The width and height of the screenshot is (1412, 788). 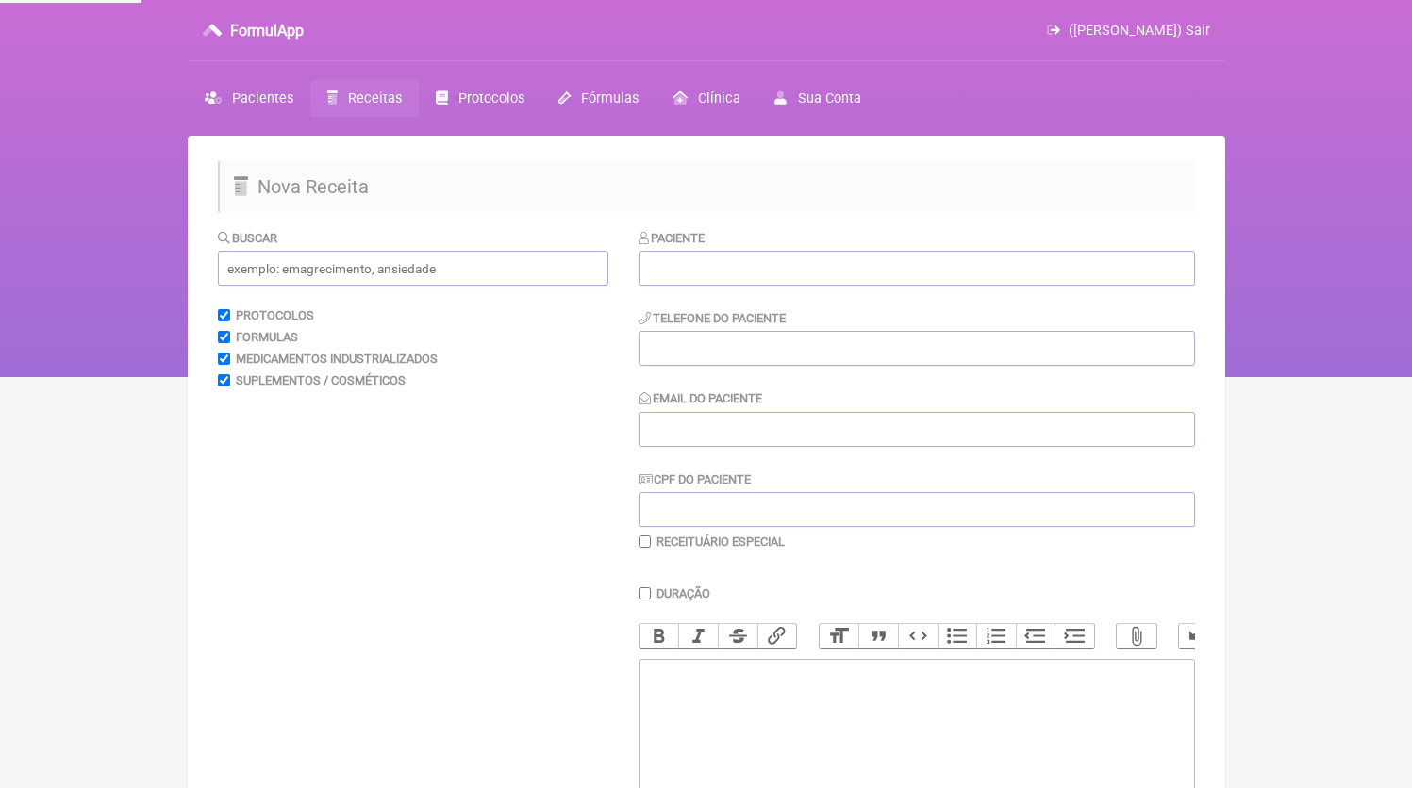 What do you see at coordinates (829, 98) in the screenshot?
I see `span: Sua Conta` at bounding box center [829, 98].